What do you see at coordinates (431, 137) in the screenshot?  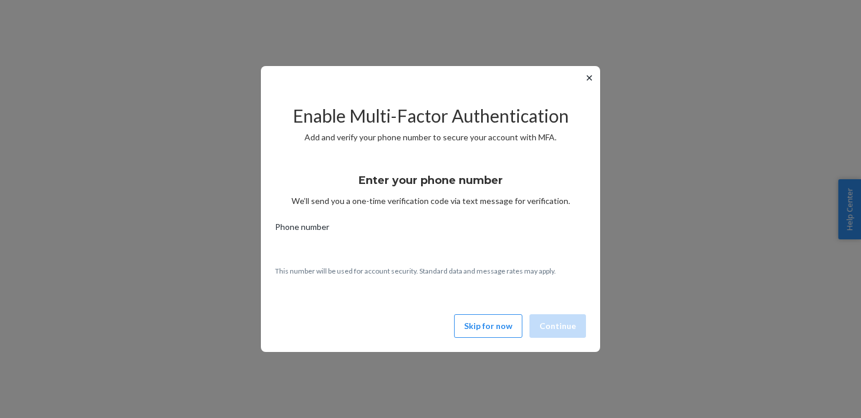 I see `p: Add and verify your phone number to secure your account with MFA.` at bounding box center [431, 137].